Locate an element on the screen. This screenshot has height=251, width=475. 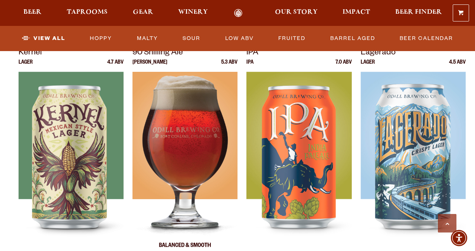
span: Beer Finder is located at coordinates (418, 12).